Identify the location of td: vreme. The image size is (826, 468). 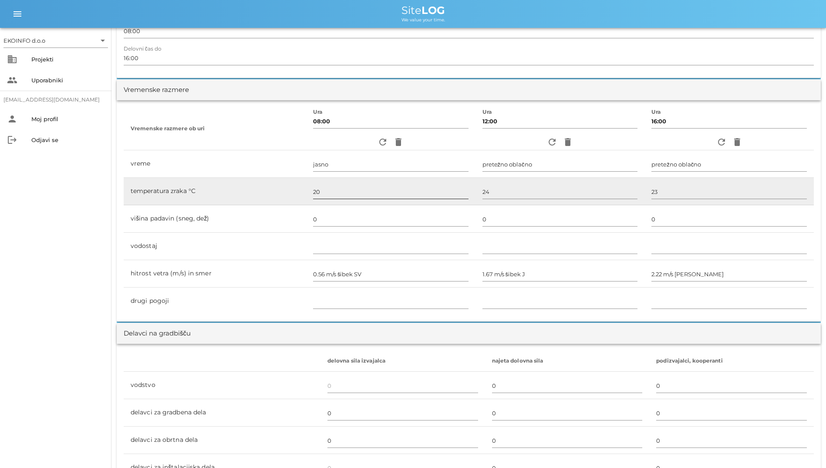
(215, 164).